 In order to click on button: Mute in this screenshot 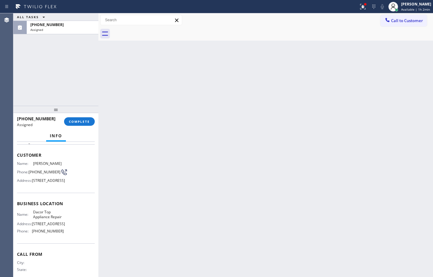, I will do `click(382, 7)`.